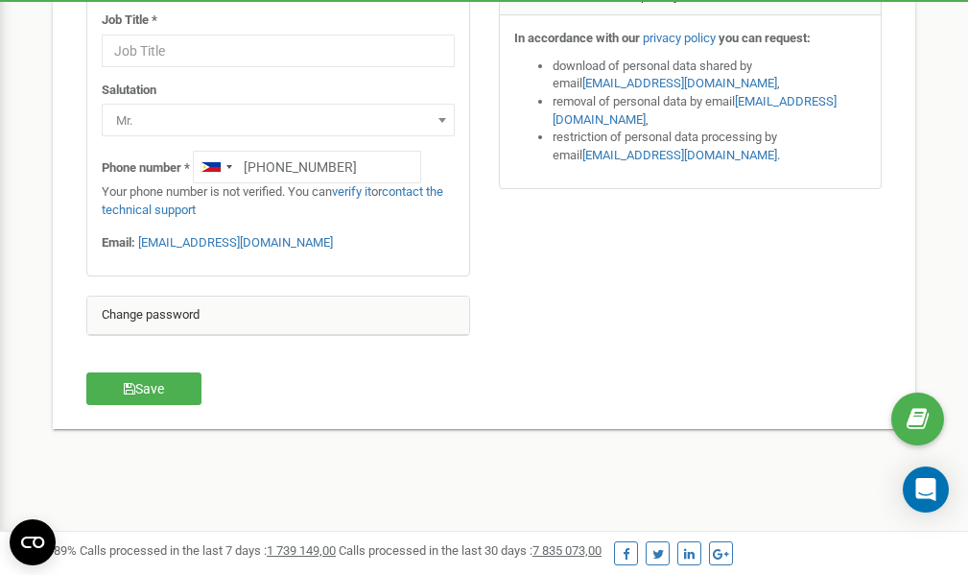 The height and width of the screenshot is (575, 968). Describe the element at coordinates (129, 90) in the screenshot. I see `label: Salutation` at that location.